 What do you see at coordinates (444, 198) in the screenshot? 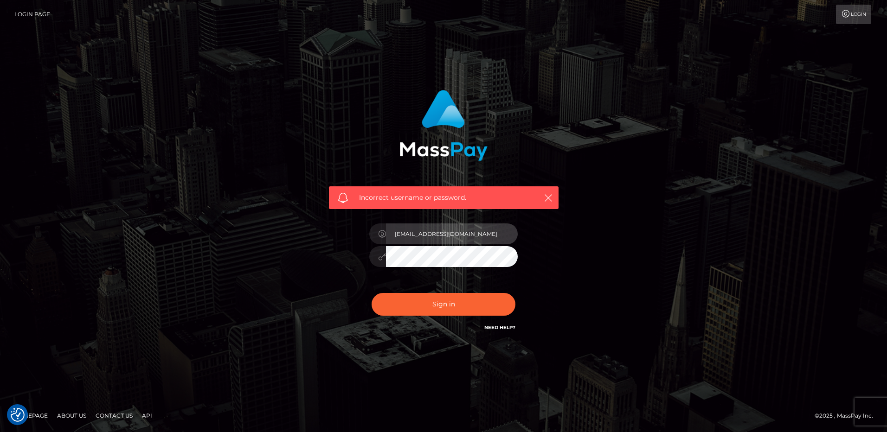
I see `span: Incorrect username or password.` at bounding box center [444, 198].